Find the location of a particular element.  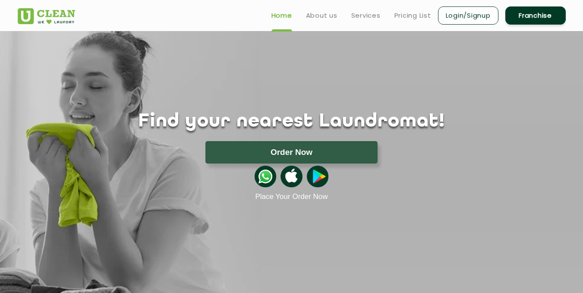

a: Franchise is located at coordinates (535, 16).